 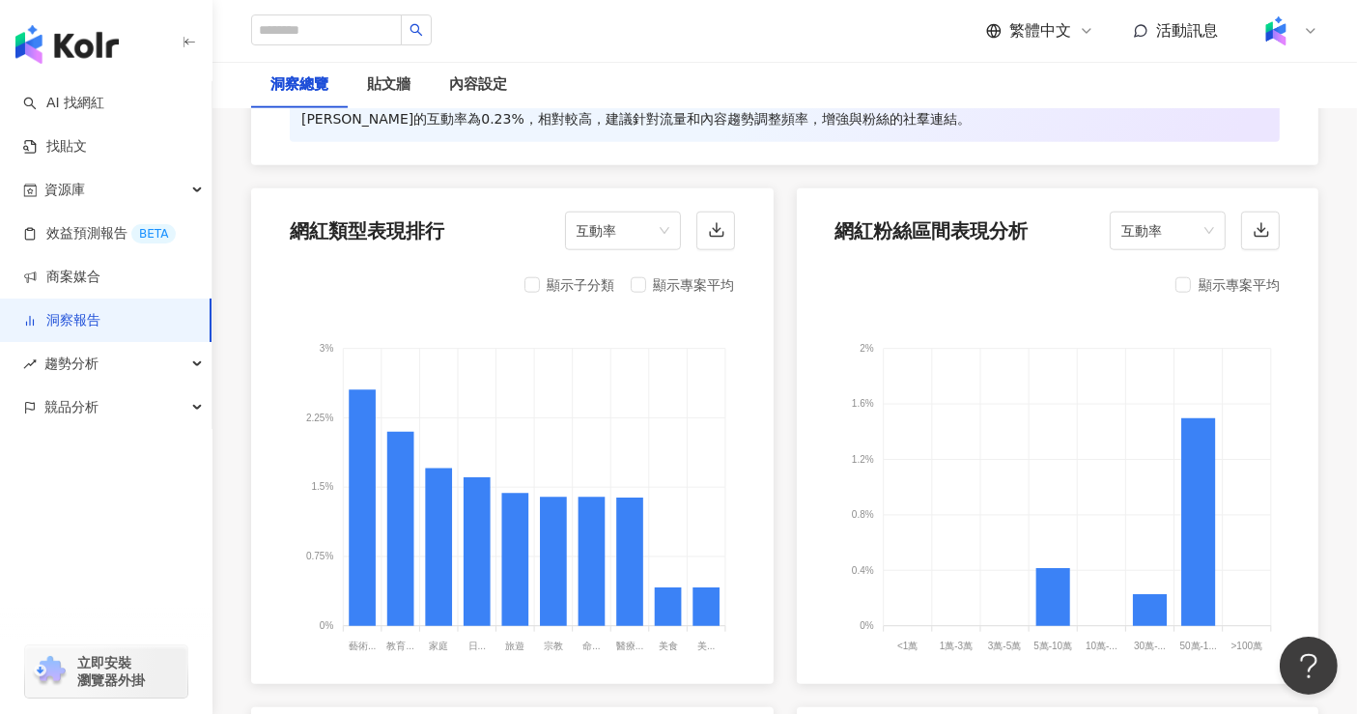 I want to click on a: 效益預測報告BETA, so click(x=99, y=234).